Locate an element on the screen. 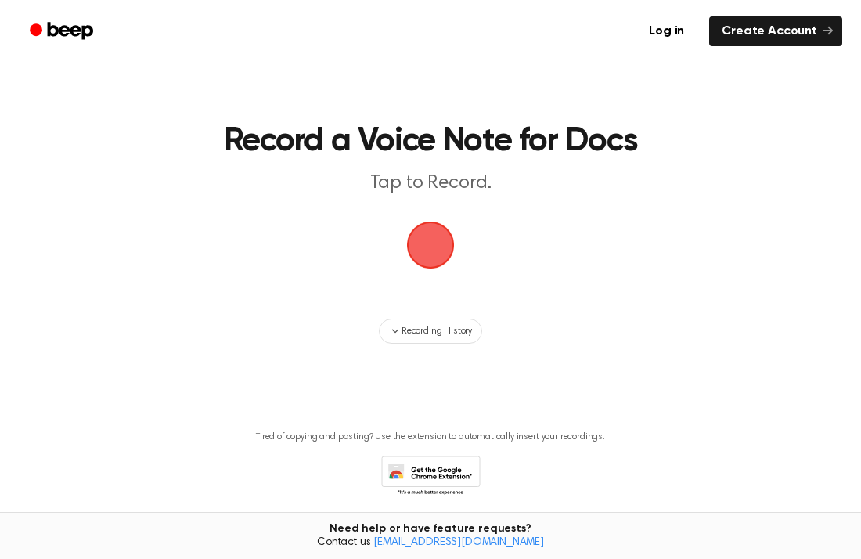 The image size is (861, 559). a: Log in is located at coordinates (666, 31).